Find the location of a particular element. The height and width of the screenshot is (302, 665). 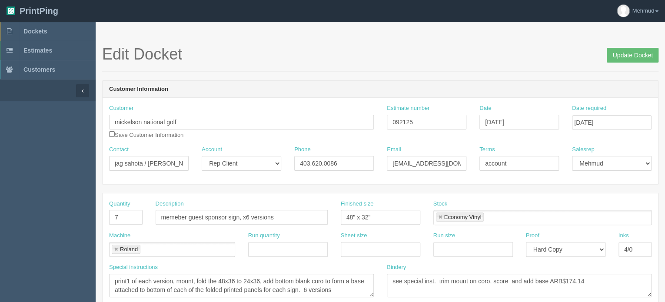

img: avatar_default-7531ab5dedf162e01f1e0bb0964e6a185e93c5c22dfe317fb01d7f8cd2b1632c.jpg is located at coordinates (624, 11).